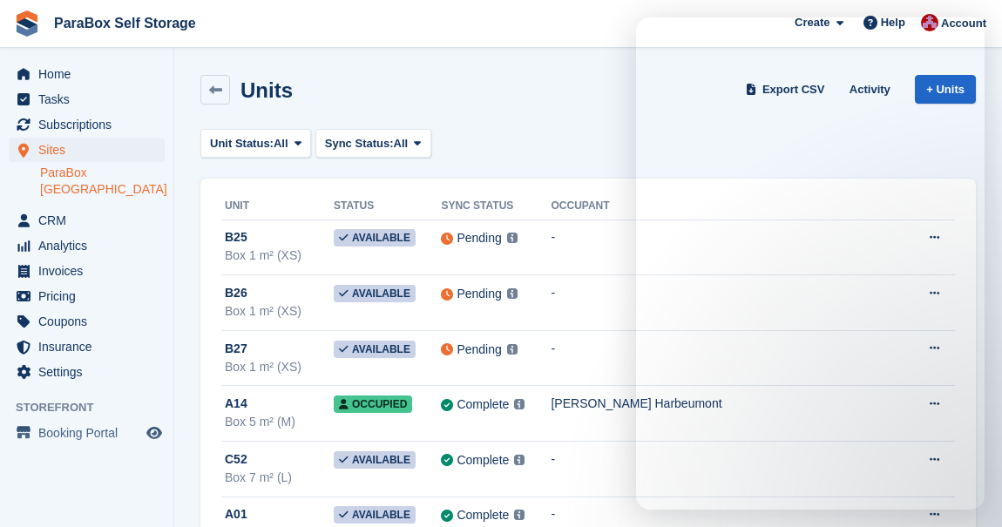 The image size is (1002, 527). What do you see at coordinates (496, 207) in the screenshot?
I see `th: Sync Status` at bounding box center [496, 207].